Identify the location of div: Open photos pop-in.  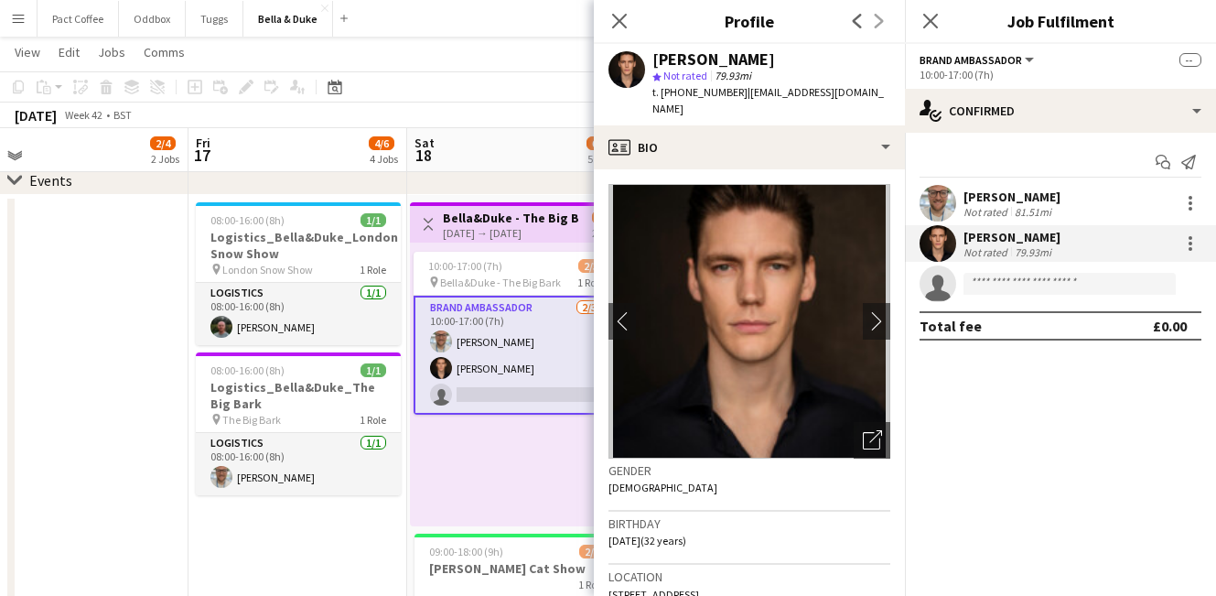
(872, 440).